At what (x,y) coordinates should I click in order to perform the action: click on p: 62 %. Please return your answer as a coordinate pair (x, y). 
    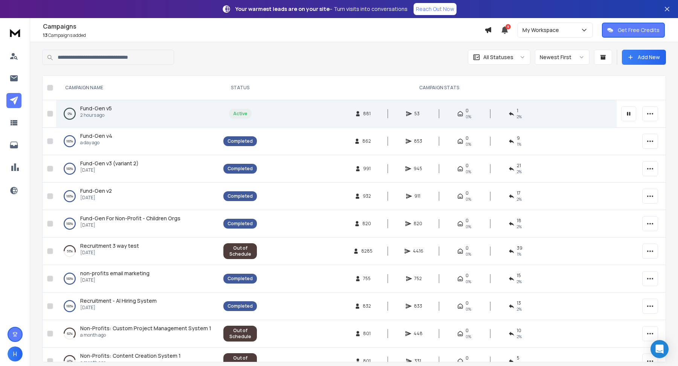
    Looking at the image, I should click on (70, 334).